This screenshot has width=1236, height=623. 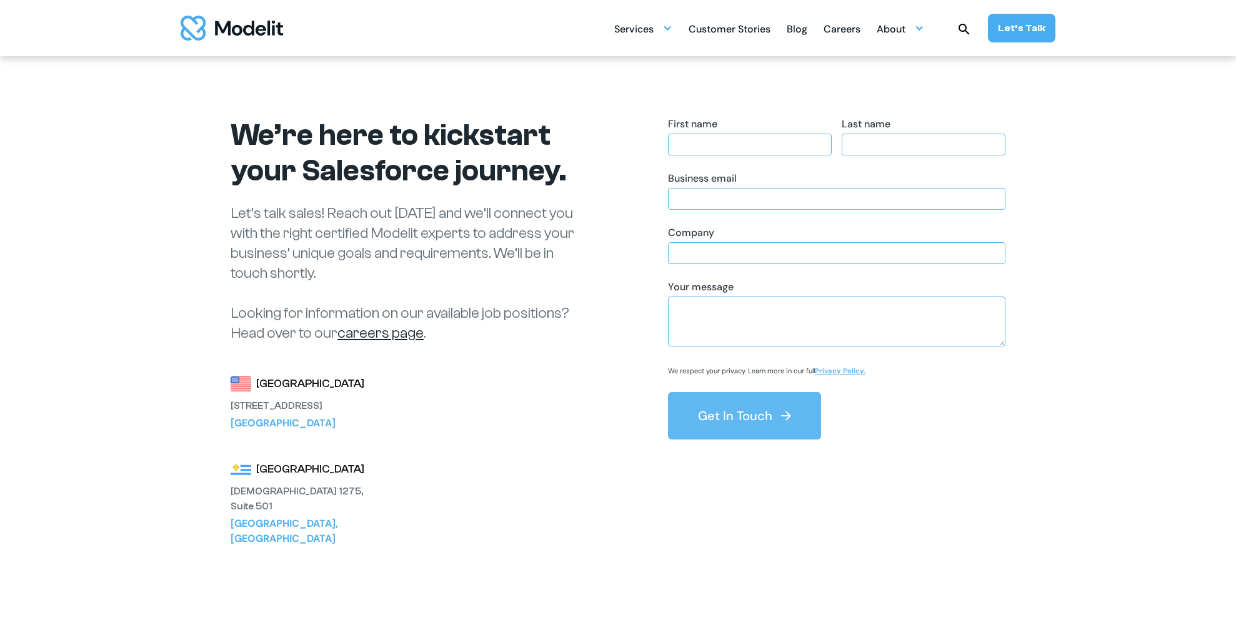 I want to click on p: We respect your privacy. Learn more in our full, so click(x=766, y=371).